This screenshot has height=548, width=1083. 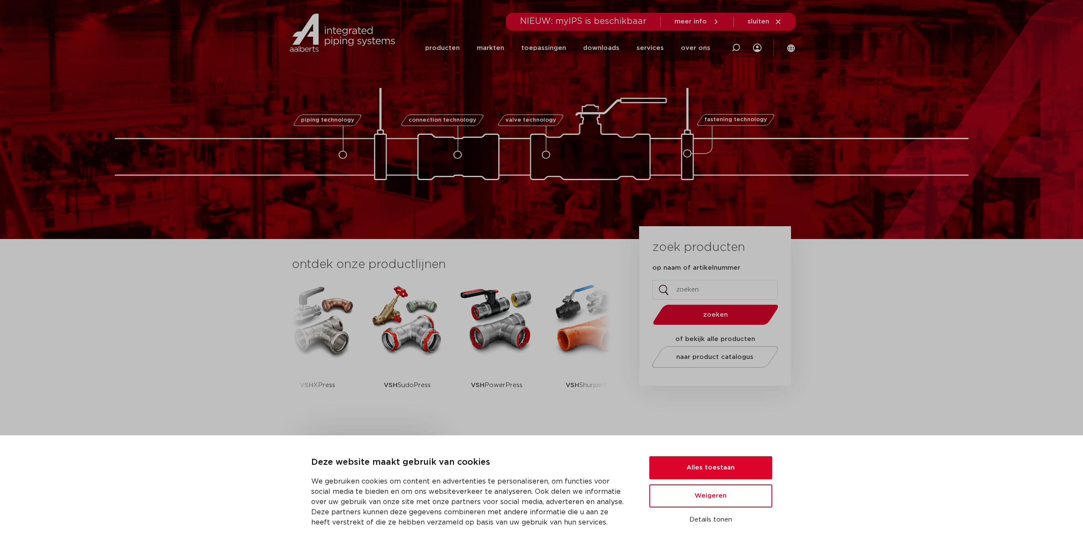 What do you see at coordinates (711, 468) in the screenshot?
I see `button: Alles toestaan` at bounding box center [711, 468].